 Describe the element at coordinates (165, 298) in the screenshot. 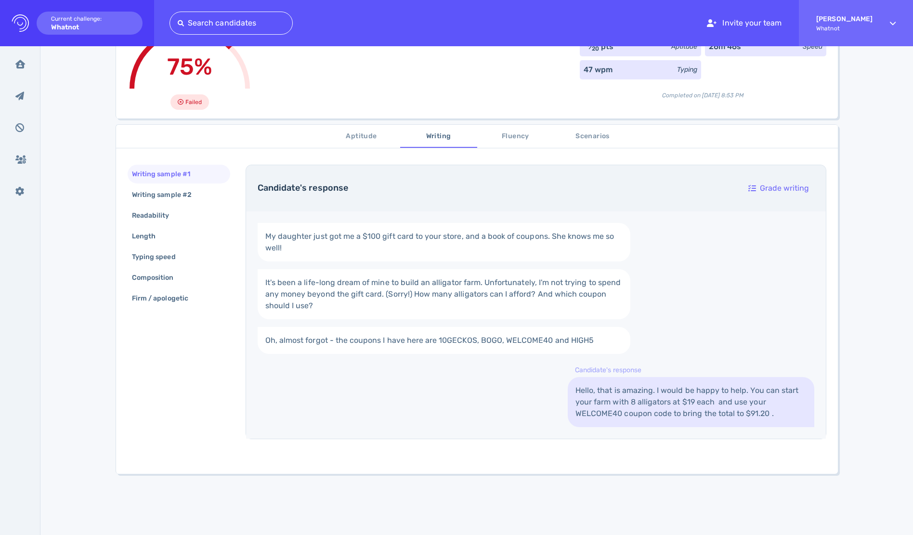

I see `div: Firm / apologetic` at that location.